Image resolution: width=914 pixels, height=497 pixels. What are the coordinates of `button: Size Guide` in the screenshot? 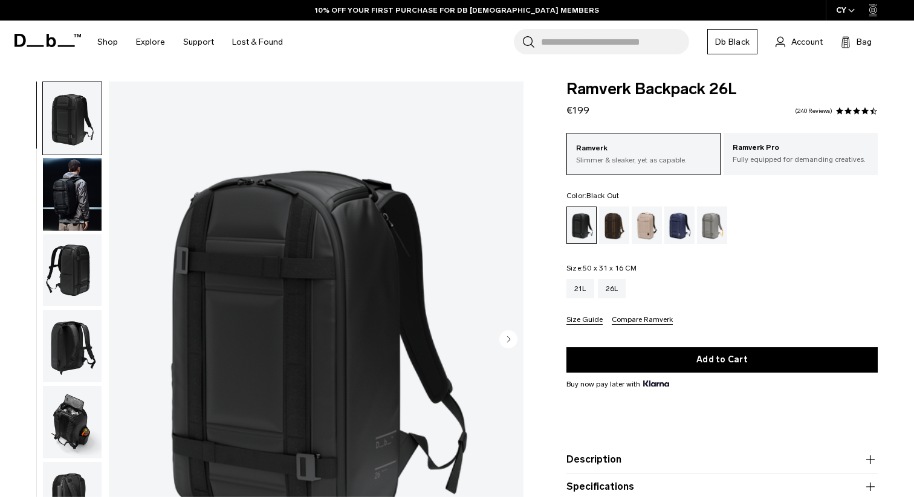 It's located at (584, 320).